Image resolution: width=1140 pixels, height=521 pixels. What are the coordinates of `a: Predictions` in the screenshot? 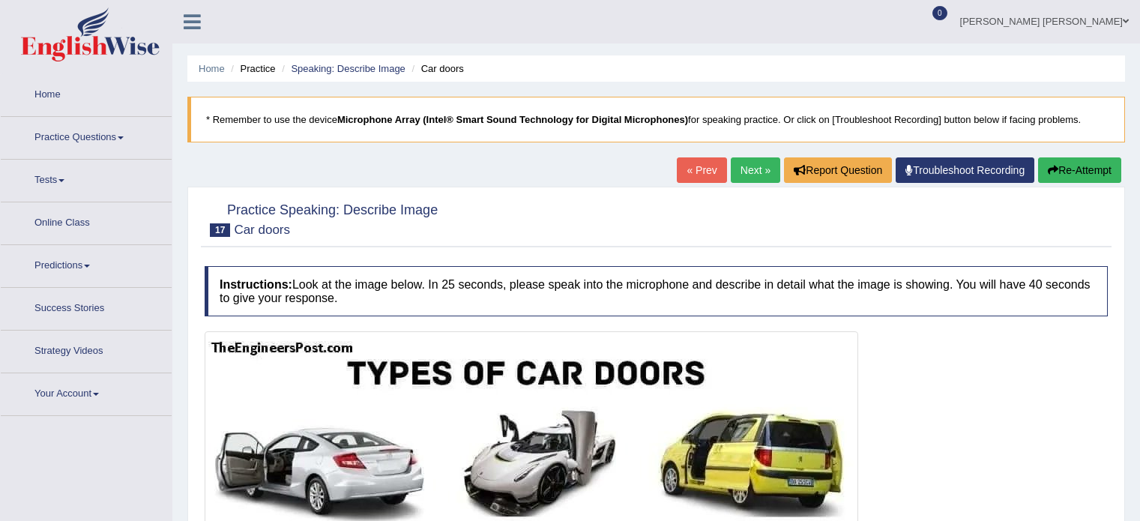 It's located at (86, 264).